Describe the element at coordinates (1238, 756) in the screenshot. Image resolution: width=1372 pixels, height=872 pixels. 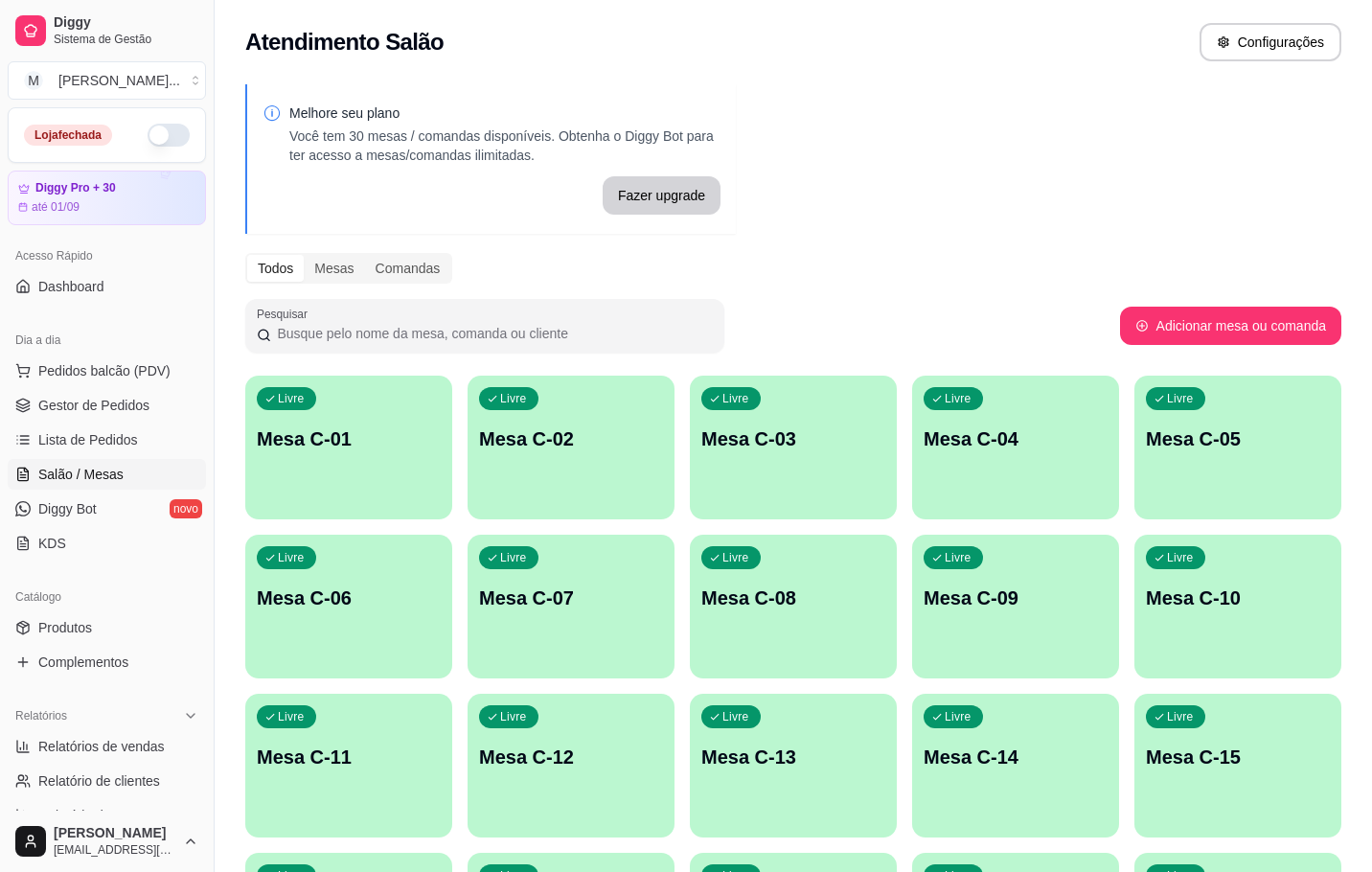
I see `p: Mesa C-15` at that location.